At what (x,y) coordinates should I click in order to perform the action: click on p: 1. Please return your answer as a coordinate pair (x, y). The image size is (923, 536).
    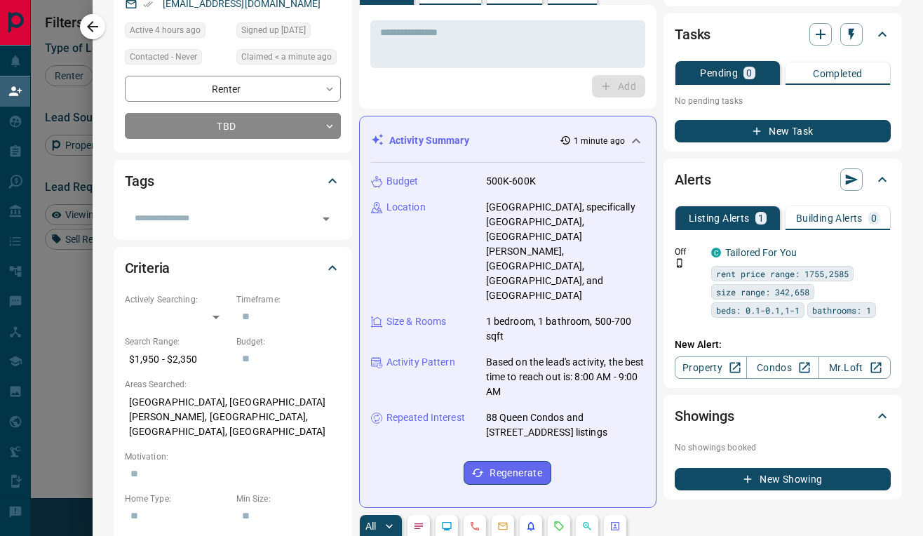
    Looking at the image, I should click on (761, 218).